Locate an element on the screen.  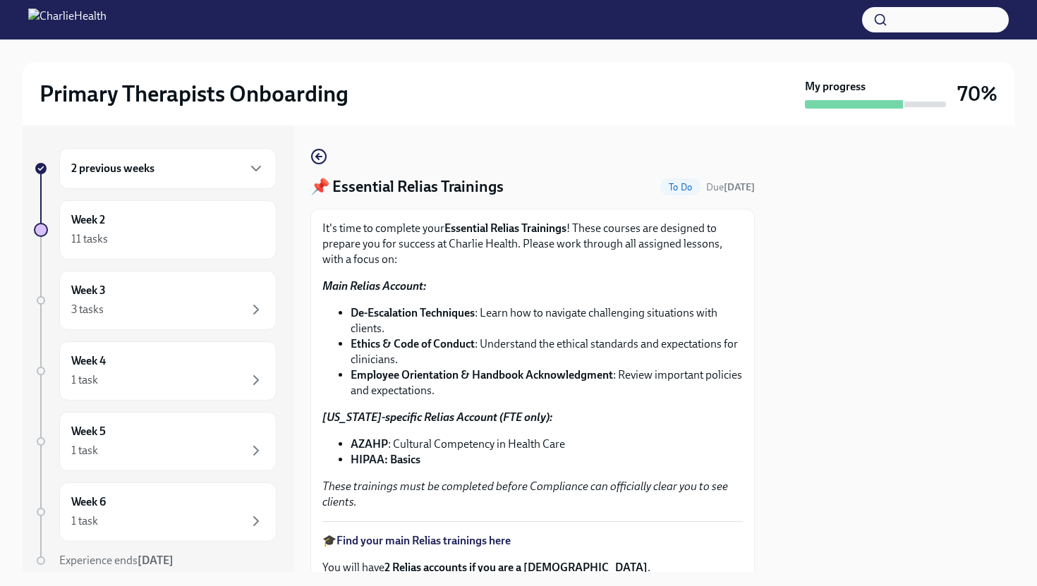
strong: Find your main Relias trainings here is located at coordinates (423, 540).